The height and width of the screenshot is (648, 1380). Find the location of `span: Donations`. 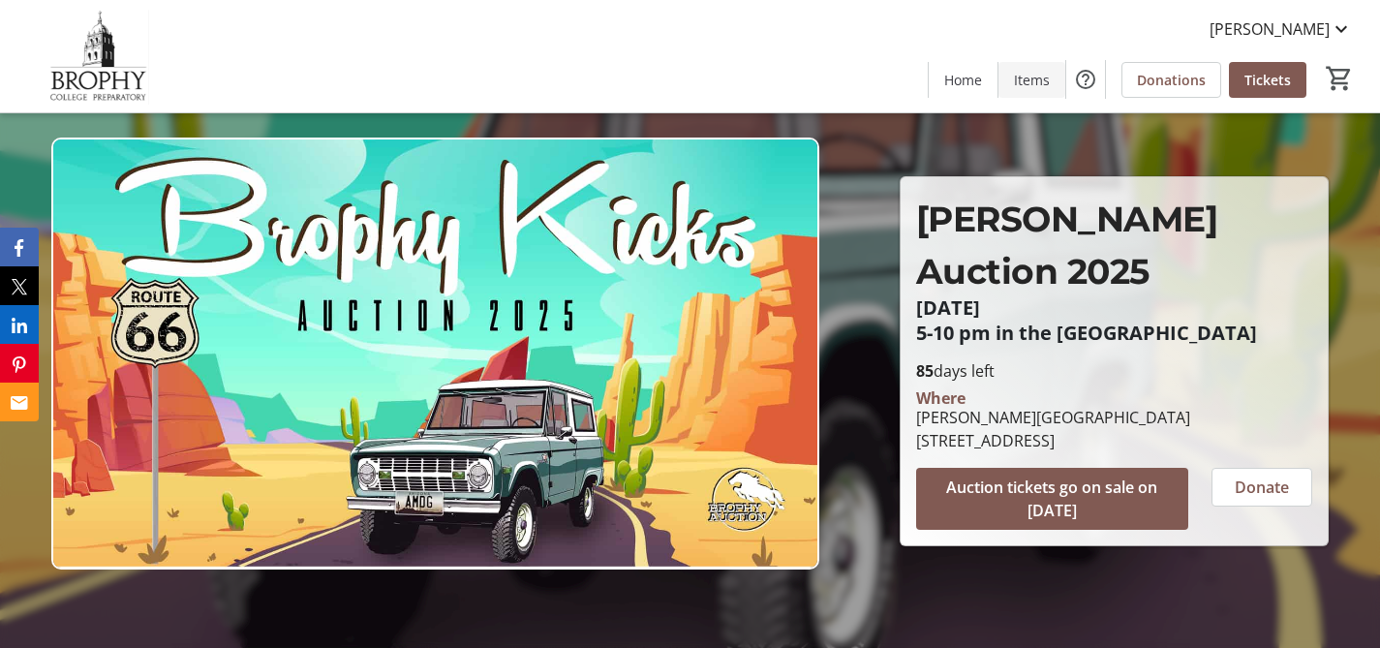

span: Donations is located at coordinates (1171, 79).